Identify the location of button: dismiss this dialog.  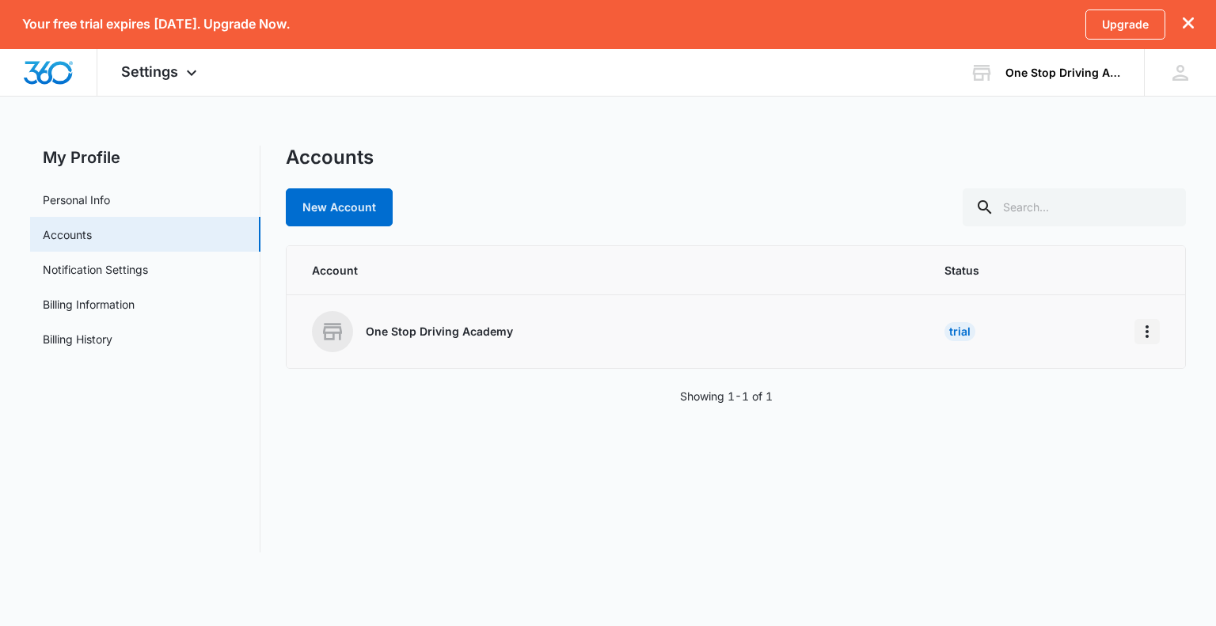
(1188, 24).